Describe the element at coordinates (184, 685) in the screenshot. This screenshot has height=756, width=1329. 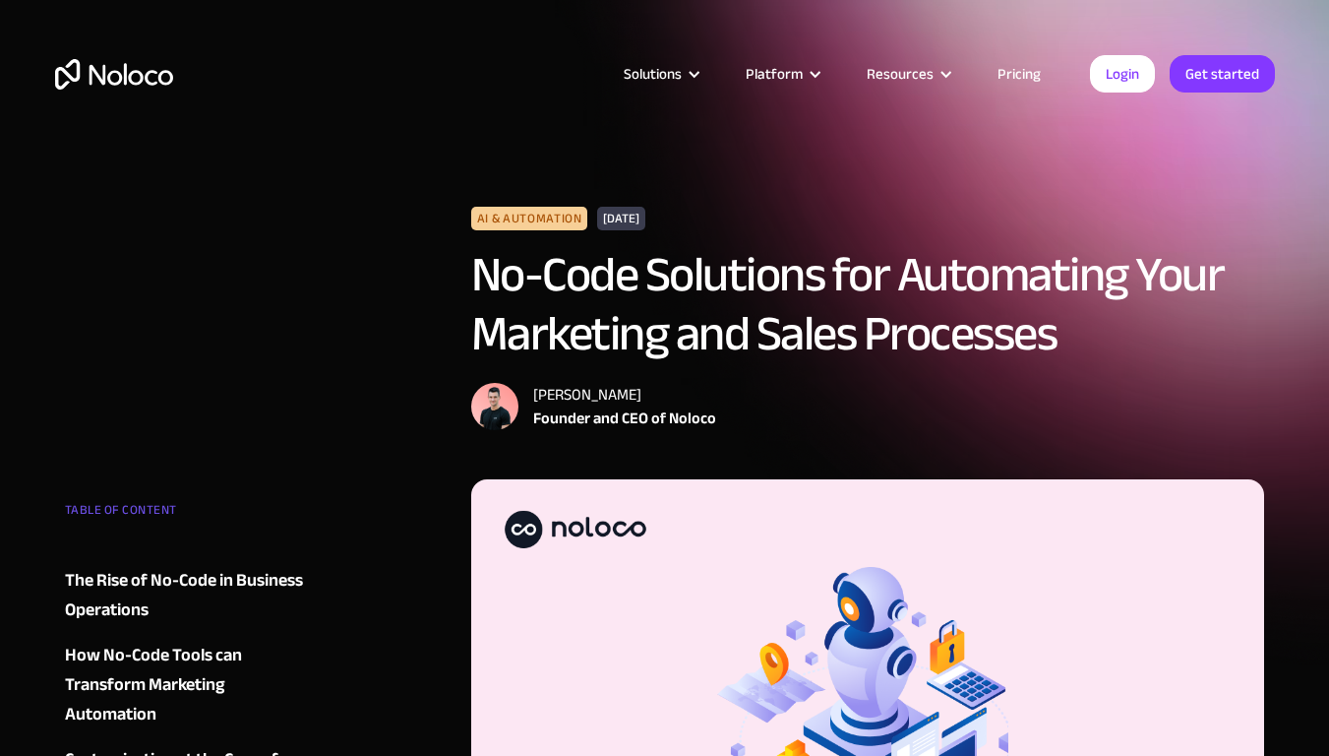
I see `div: How No-Code Tools can Transform Marketing Automation` at that location.